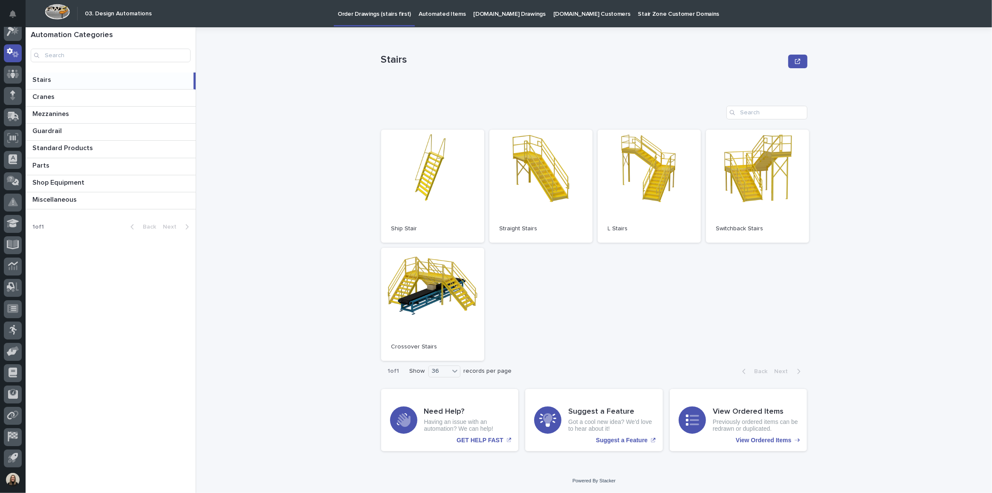 This screenshot has height=493, width=992. What do you see at coordinates (59, 182) in the screenshot?
I see `p: Shop Equipment` at bounding box center [59, 182].